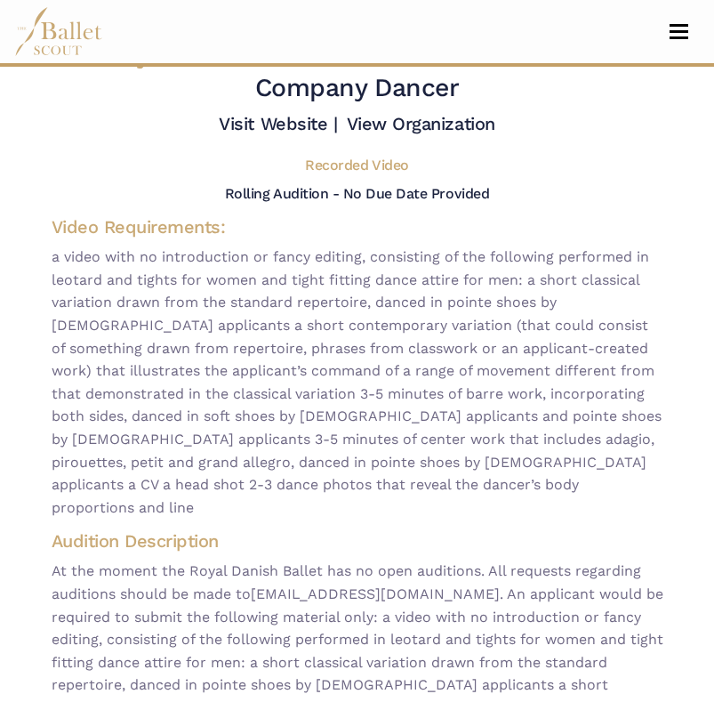 This screenshot has width=714, height=702. I want to click on a: View Organization, so click(421, 124).